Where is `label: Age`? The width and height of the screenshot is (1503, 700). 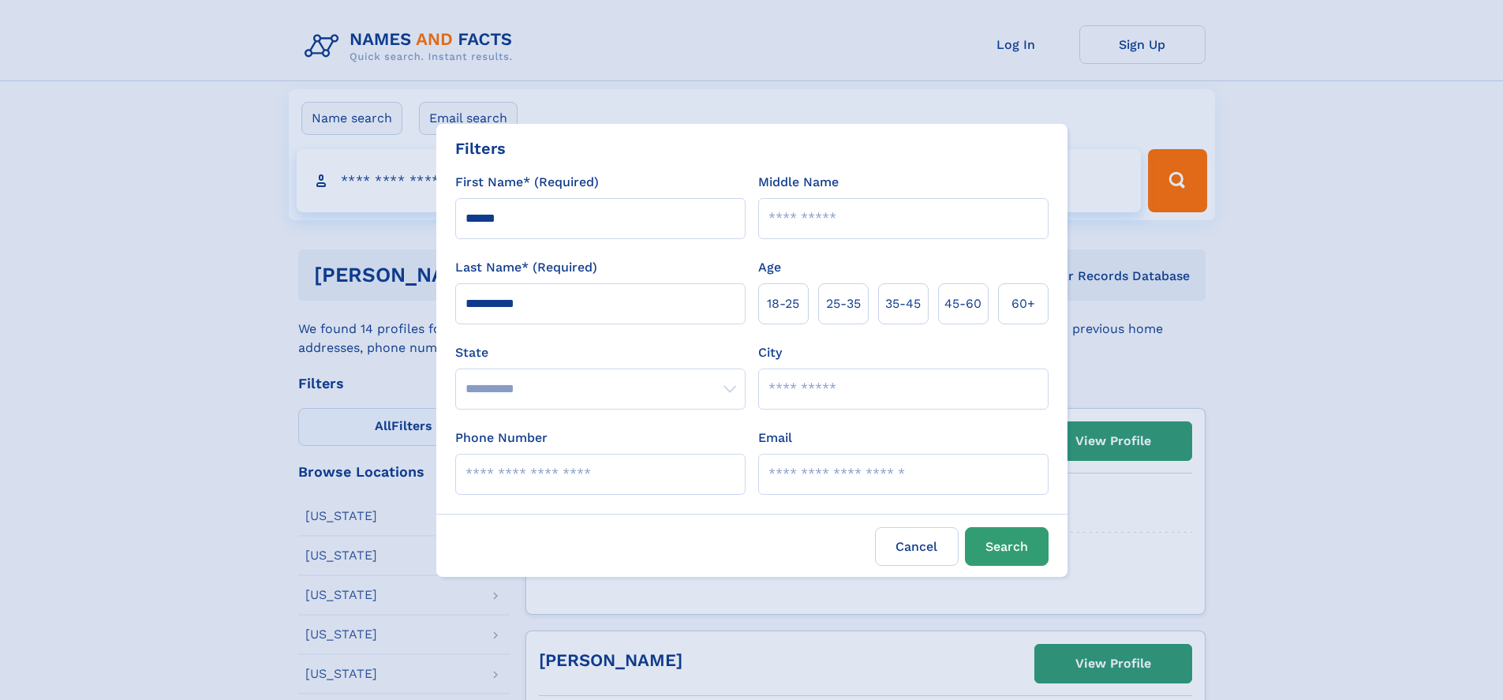 label: Age is located at coordinates (769, 267).